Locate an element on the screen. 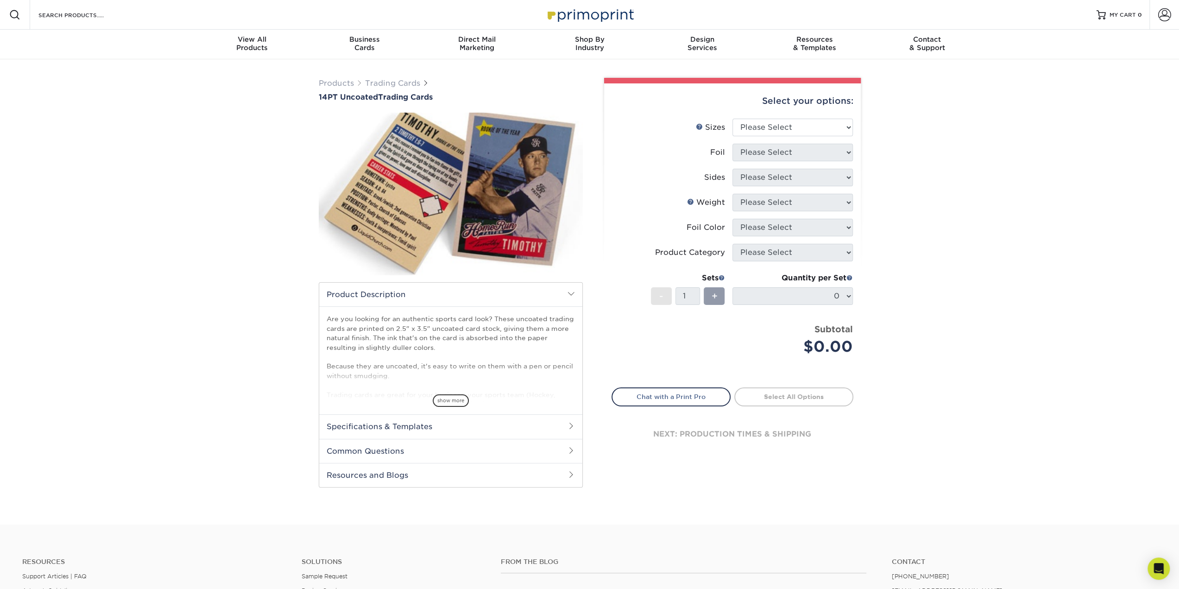 The width and height of the screenshot is (1179, 589). a: BusinessCards is located at coordinates (364, 44).